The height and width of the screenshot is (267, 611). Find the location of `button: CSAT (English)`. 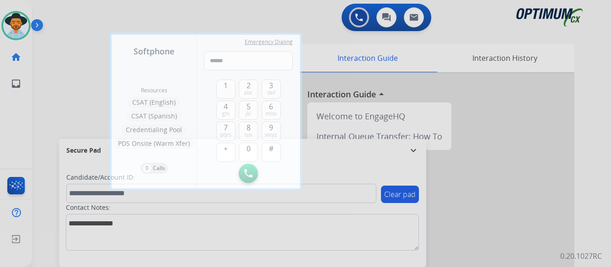

button: CSAT (English) is located at coordinates (154, 102).